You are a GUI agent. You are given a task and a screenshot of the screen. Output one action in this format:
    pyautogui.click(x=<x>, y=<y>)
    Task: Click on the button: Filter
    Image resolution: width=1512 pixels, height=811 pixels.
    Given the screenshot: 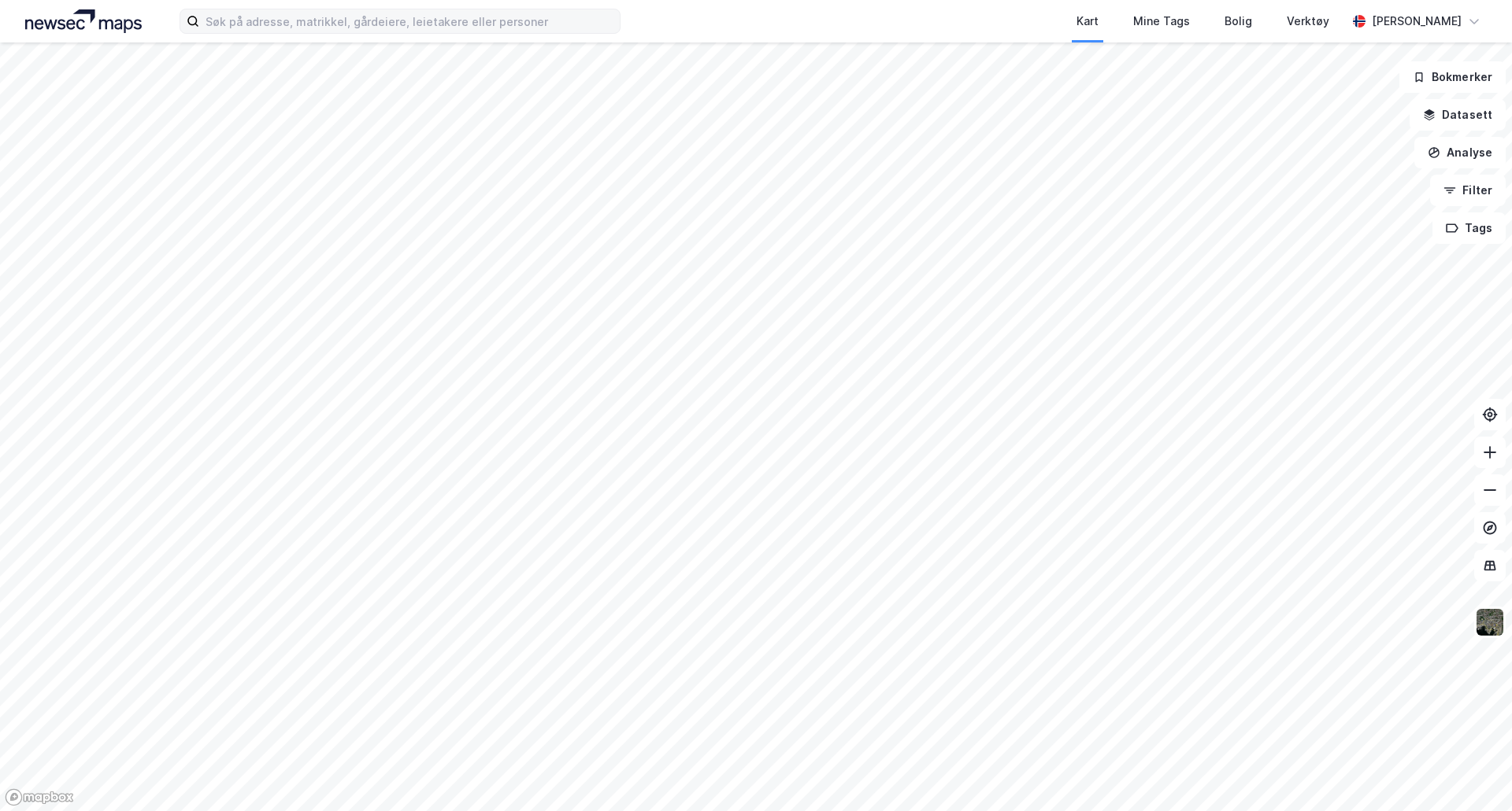 What is the action you would take?
    pyautogui.click(x=1468, y=191)
    